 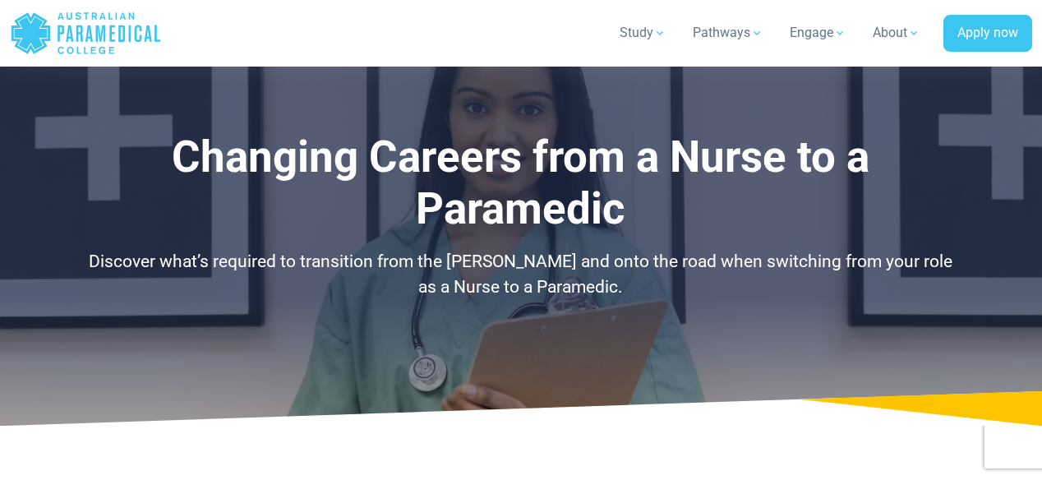 What do you see at coordinates (728, 33) in the screenshot?
I see `a: Pathways` at bounding box center [728, 33].